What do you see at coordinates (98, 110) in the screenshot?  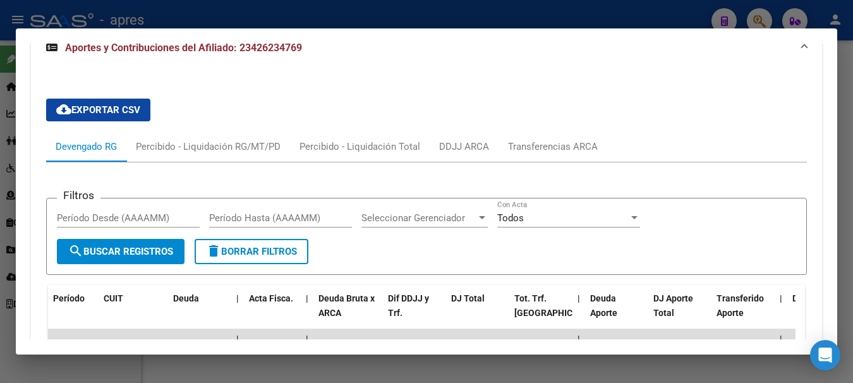 I see `button: Exportar CSV` at bounding box center [98, 110].